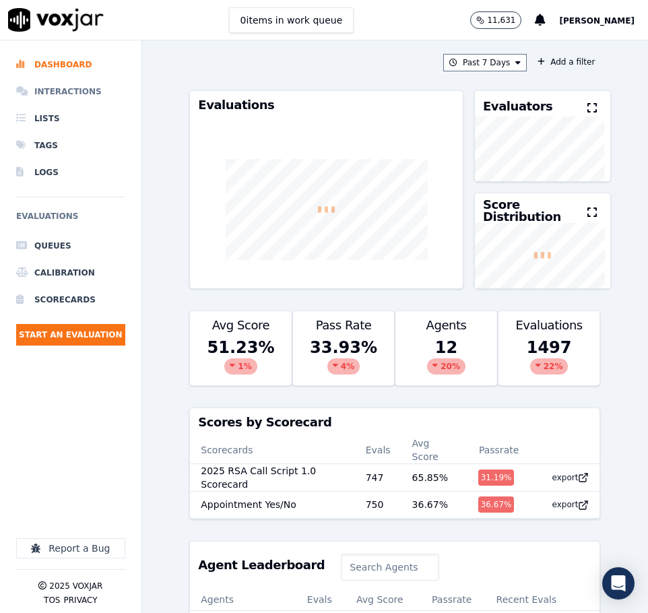 Image resolution: width=648 pixels, height=613 pixels. Describe the element at coordinates (543, 599) in the screenshot. I see `th: Recent Evals` at that location.